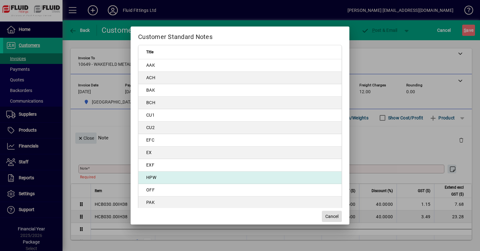  Describe the element at coordinates (240, 190) in the screenshot. I see `td: OFF` at that location.